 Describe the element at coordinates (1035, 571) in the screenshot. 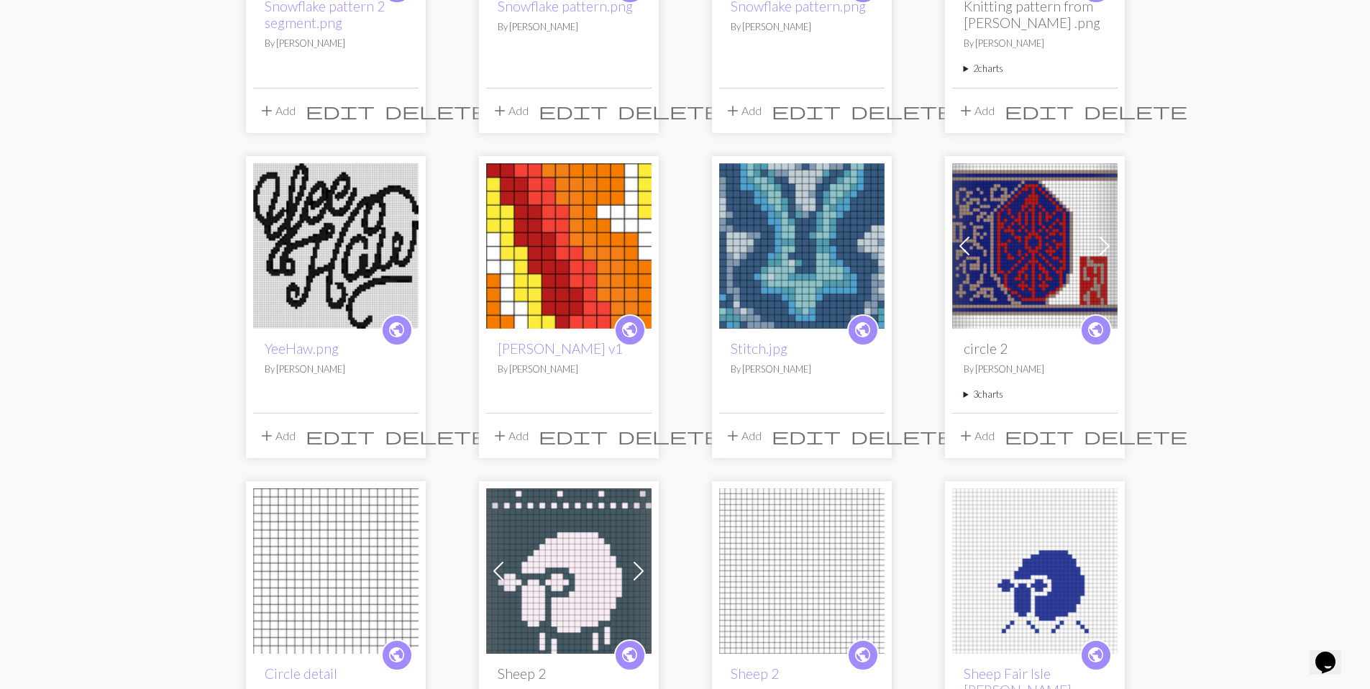

I see `img: Sheep Fair Isle Anna` at that location.